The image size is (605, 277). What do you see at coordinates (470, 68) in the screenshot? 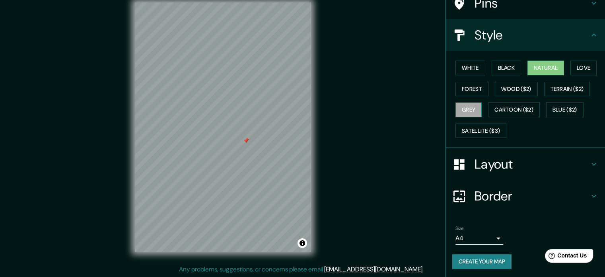
I see `button: White` at bounding box center [470, 68].